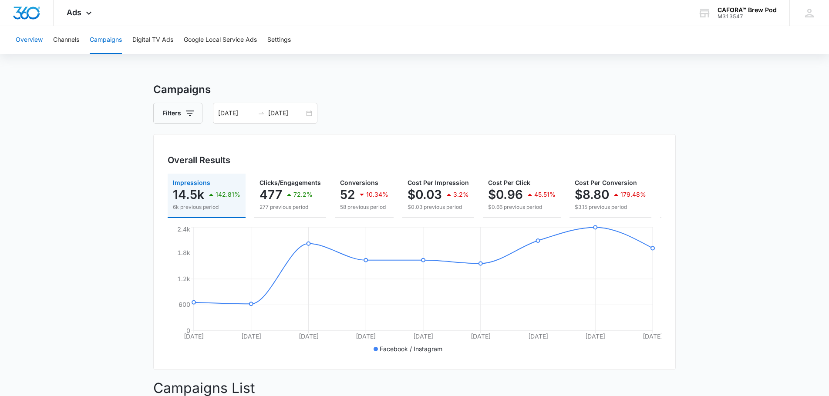  Describe the element at coordinates (290, 207) in the screenshot. I see `p: 277 previous period` at that location.